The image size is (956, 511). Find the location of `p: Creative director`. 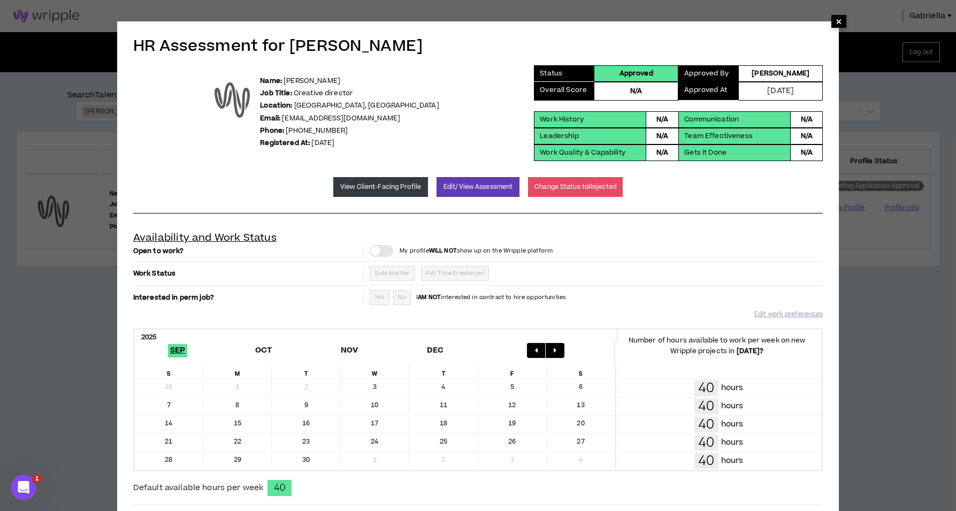

p: Creative director is located at coordinates (349, 93).